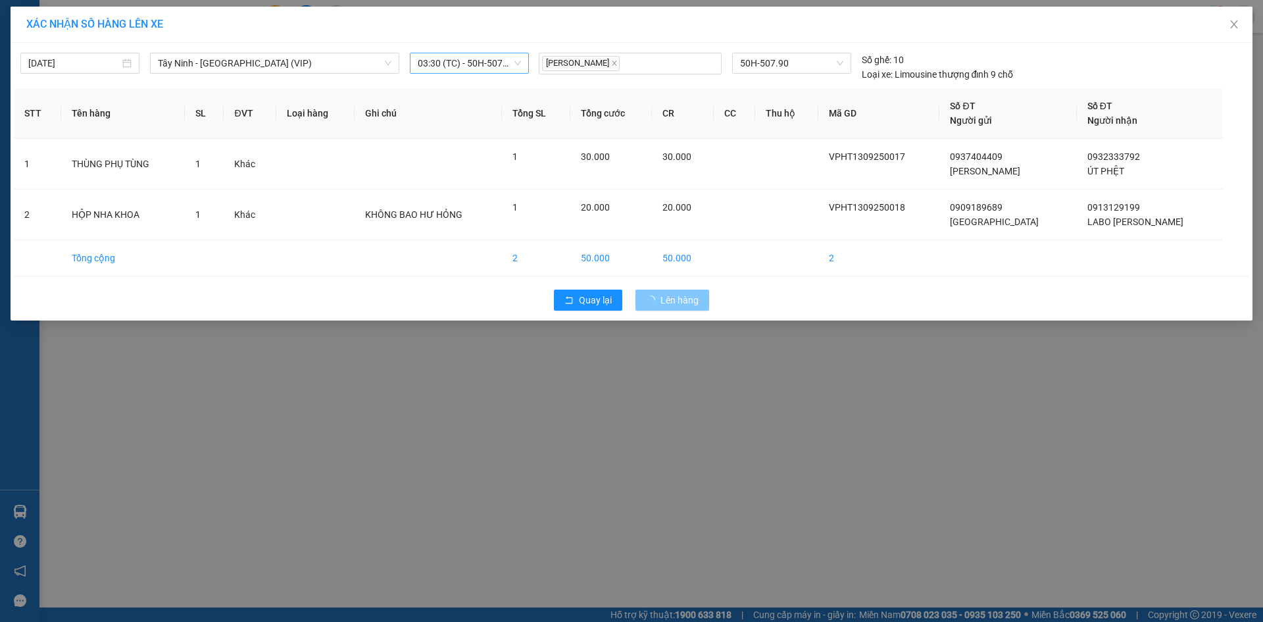 The height and width of the screenshot is (622, 1263). Describe the element at coordinates (74, 63) in the screenshot. I see `input: 14/09/2025` at that location.